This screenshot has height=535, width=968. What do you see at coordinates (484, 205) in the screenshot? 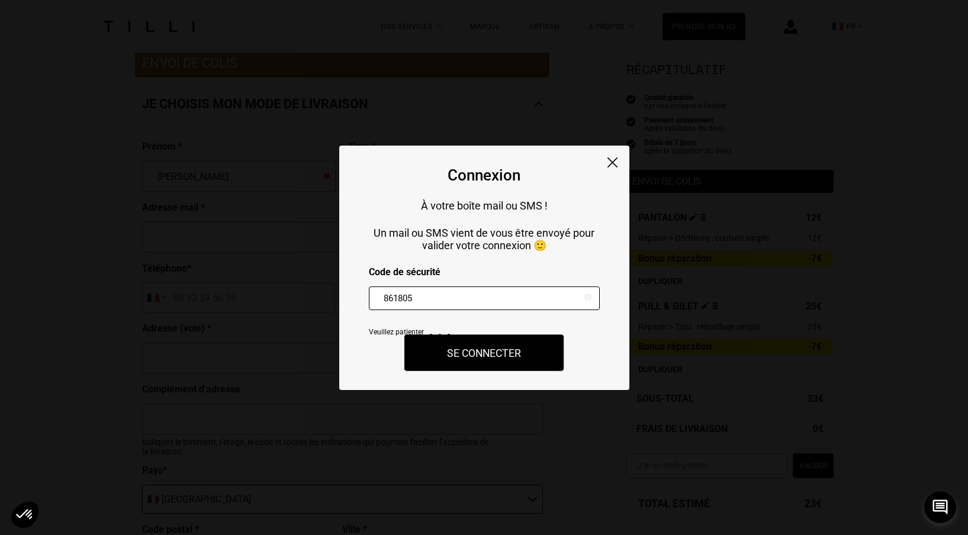
I see `p: À votre boîte mail ou SMS !` at bounding box center [484, 205].